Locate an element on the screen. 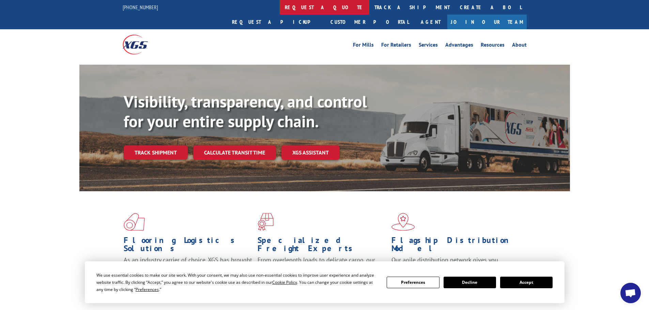 This screenshot has width=649, height=310. div: We use essential cookies to make our site work. With your consent, we may also use non-essential ... is located at coordinates (237, 282).